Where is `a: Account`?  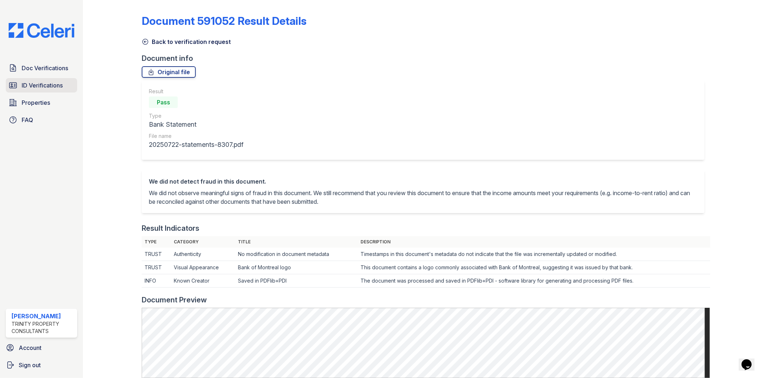
a: Account is located at coordinates (41, 348).